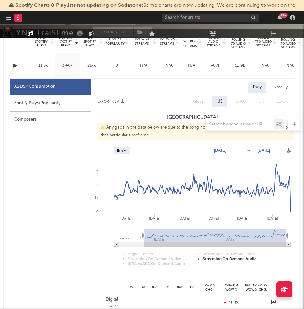  I want to click on input: Search for artists, so click(210, 18).